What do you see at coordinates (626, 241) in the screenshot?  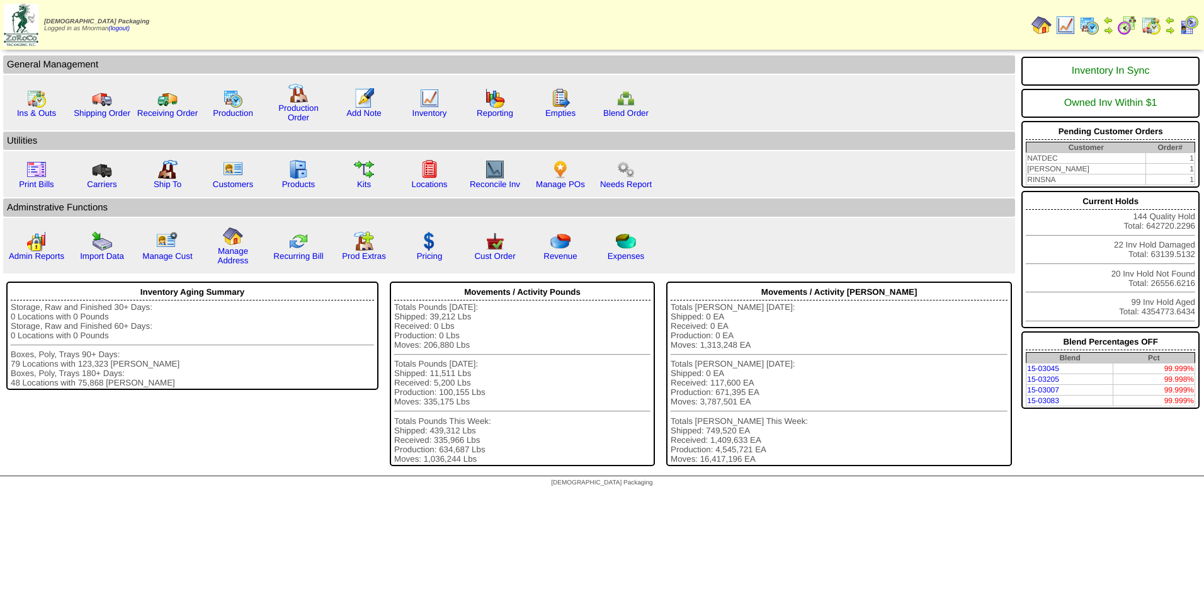 I see `img: pie_chart2.png` at bounding box center [626, 241].